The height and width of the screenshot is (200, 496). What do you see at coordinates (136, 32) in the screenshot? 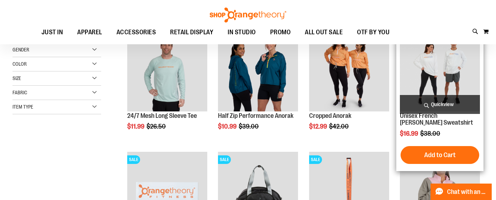
I see `span: ACCESSORIES` at bounding box center [136, 32].